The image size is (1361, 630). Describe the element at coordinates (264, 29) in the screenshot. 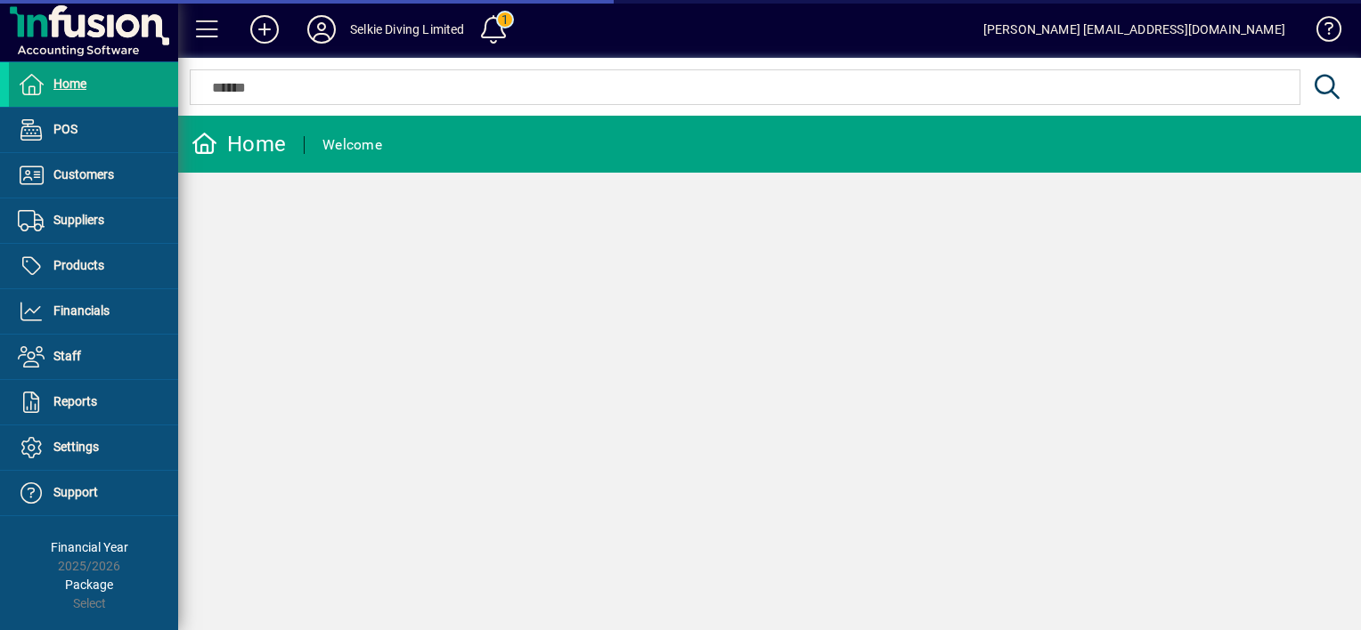

I see `button: Add` at that location.